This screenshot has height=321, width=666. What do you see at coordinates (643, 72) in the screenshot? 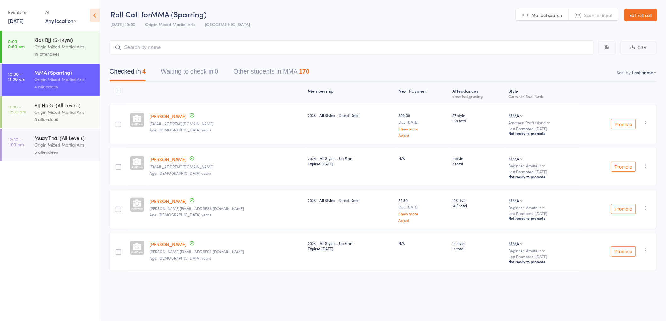
I see `div: Last name` at bounding box center [643, 72].